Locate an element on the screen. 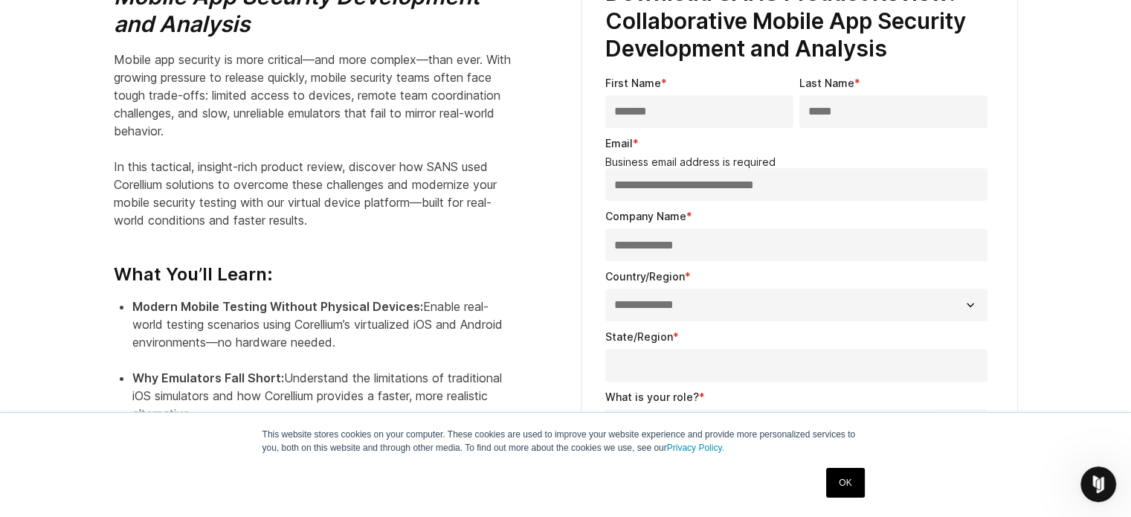  li: Understand the limitations of traditional iOS simulators and how Corellium provides a faster, mor... is located at coordinates (323, 404).